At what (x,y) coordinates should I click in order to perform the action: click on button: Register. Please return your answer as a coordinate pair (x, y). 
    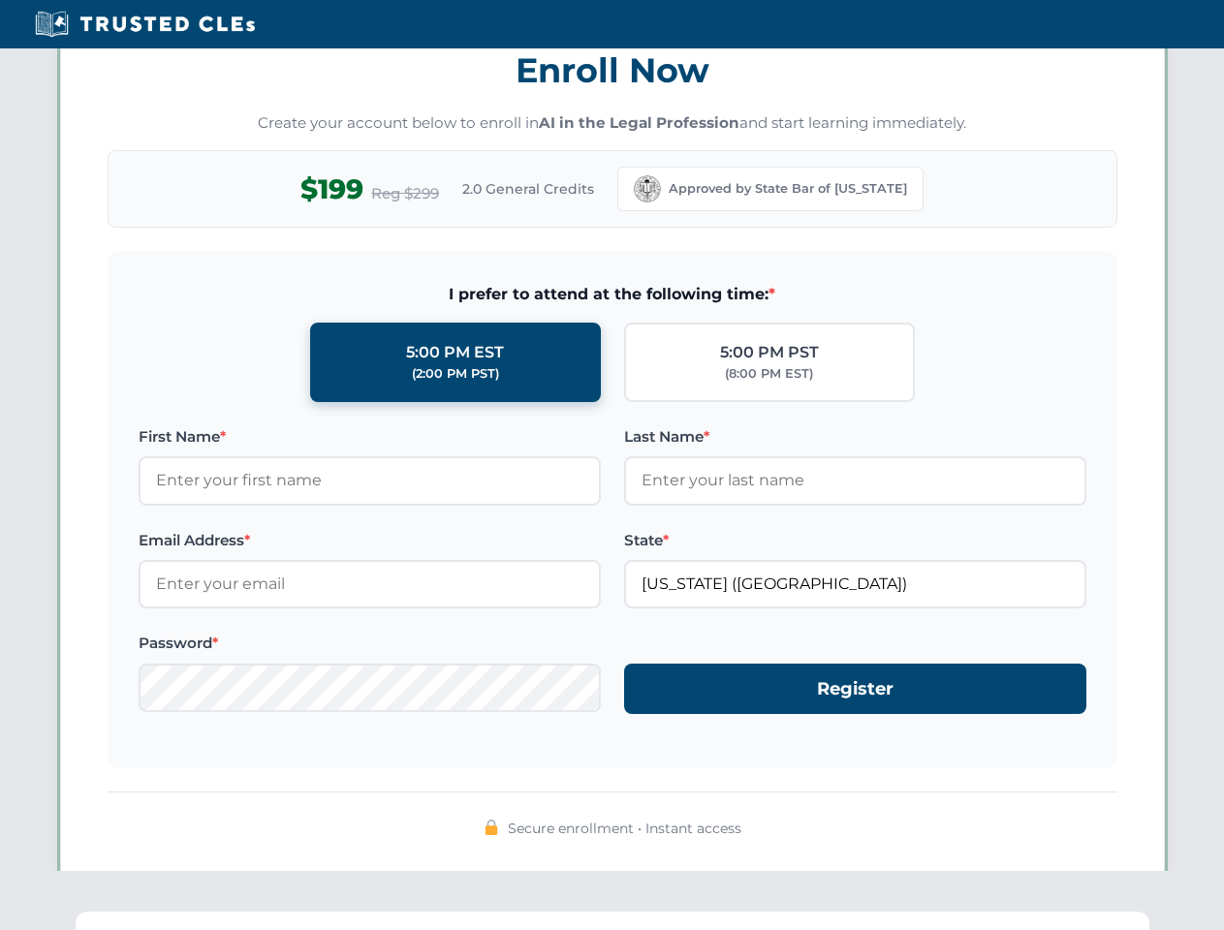
    Looking at the image, I should click on (855, 689).